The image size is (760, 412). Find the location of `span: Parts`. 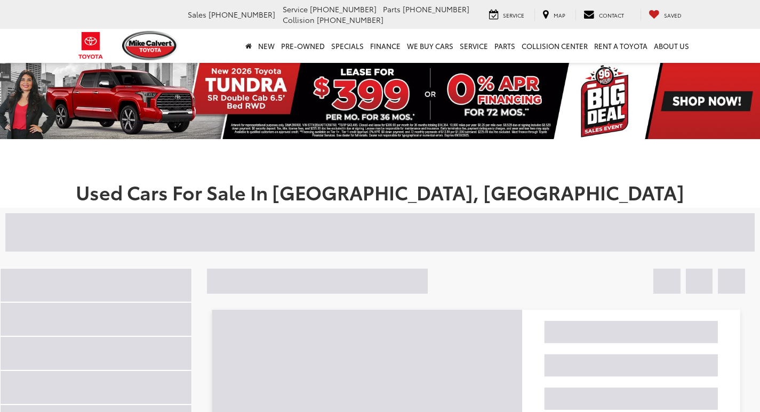

span: Parts is located at coordinates (391, 9).